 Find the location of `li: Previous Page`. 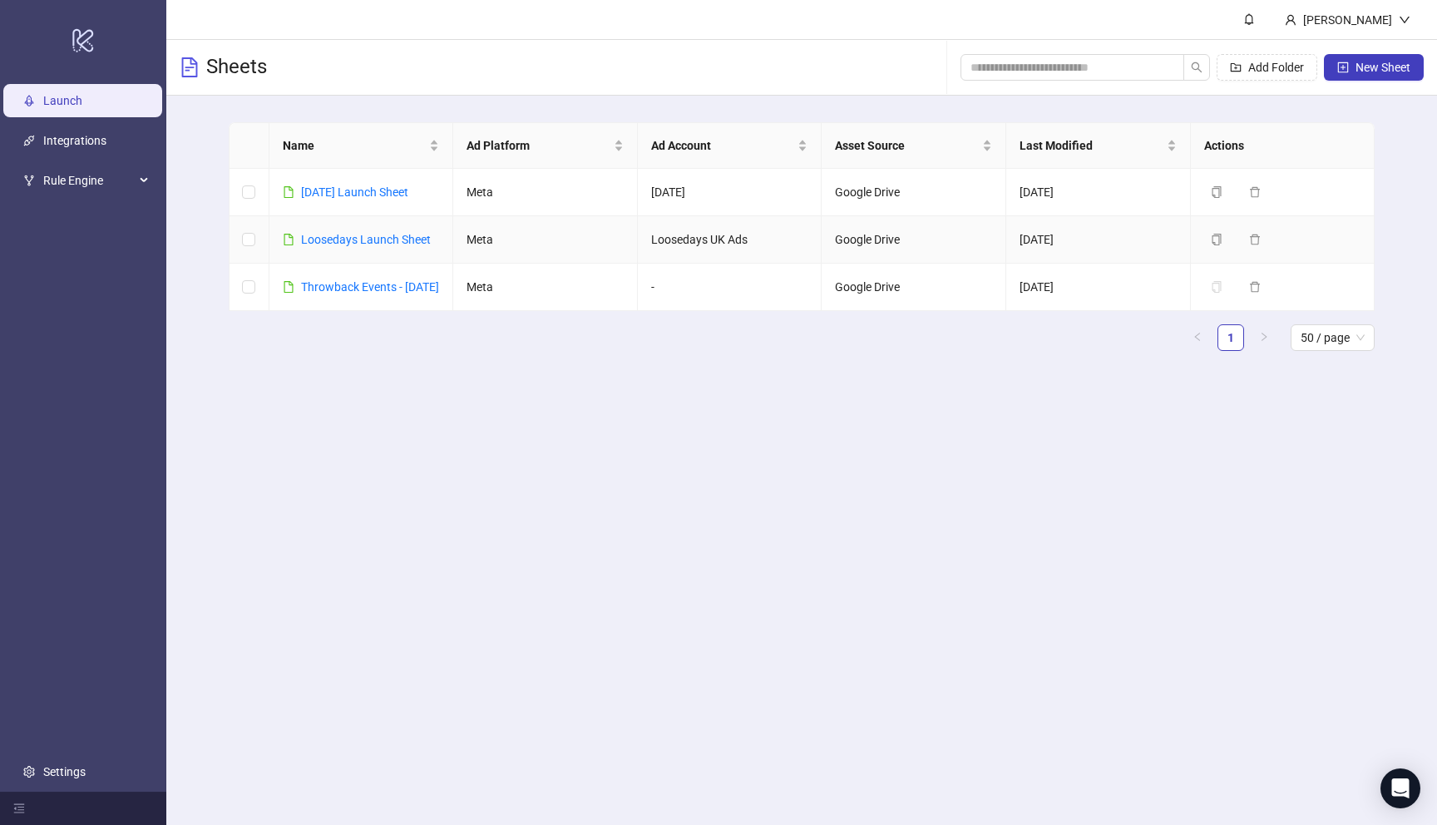

li: Previous Page is located at coordinates (1198, 338).